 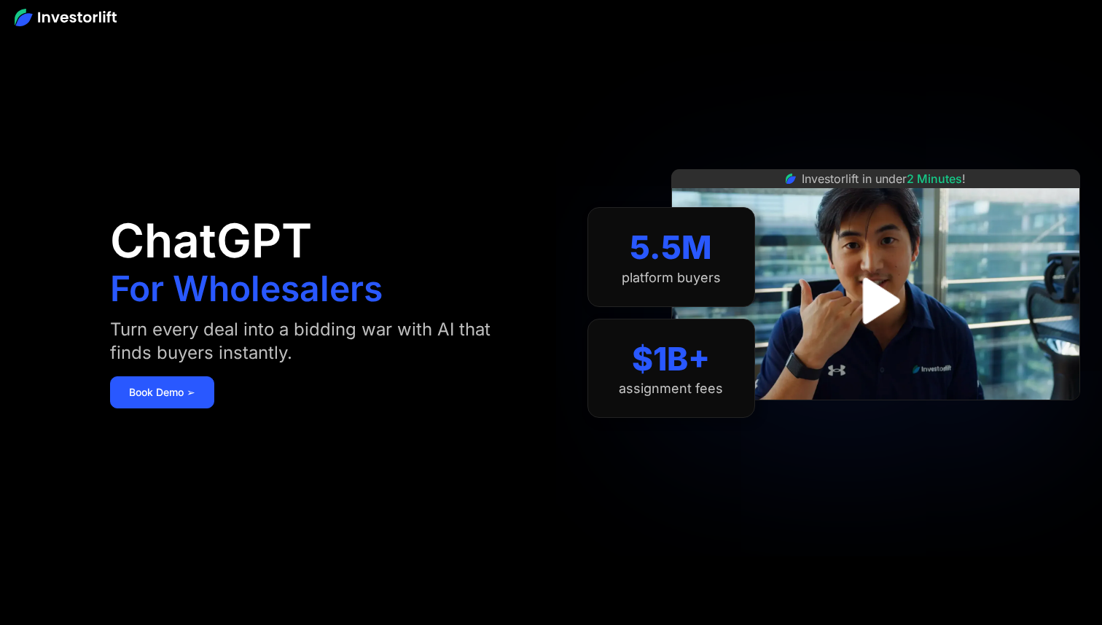 I want to click on div: platform buyers, so click(x=671, y=278).